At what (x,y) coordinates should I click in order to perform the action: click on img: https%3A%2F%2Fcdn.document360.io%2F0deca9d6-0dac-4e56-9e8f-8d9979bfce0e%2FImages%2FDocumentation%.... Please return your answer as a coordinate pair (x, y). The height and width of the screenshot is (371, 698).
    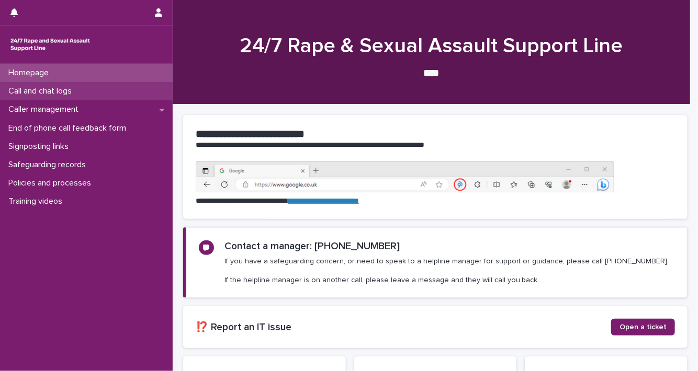
    Looking at the image, I should click on (405, 177).